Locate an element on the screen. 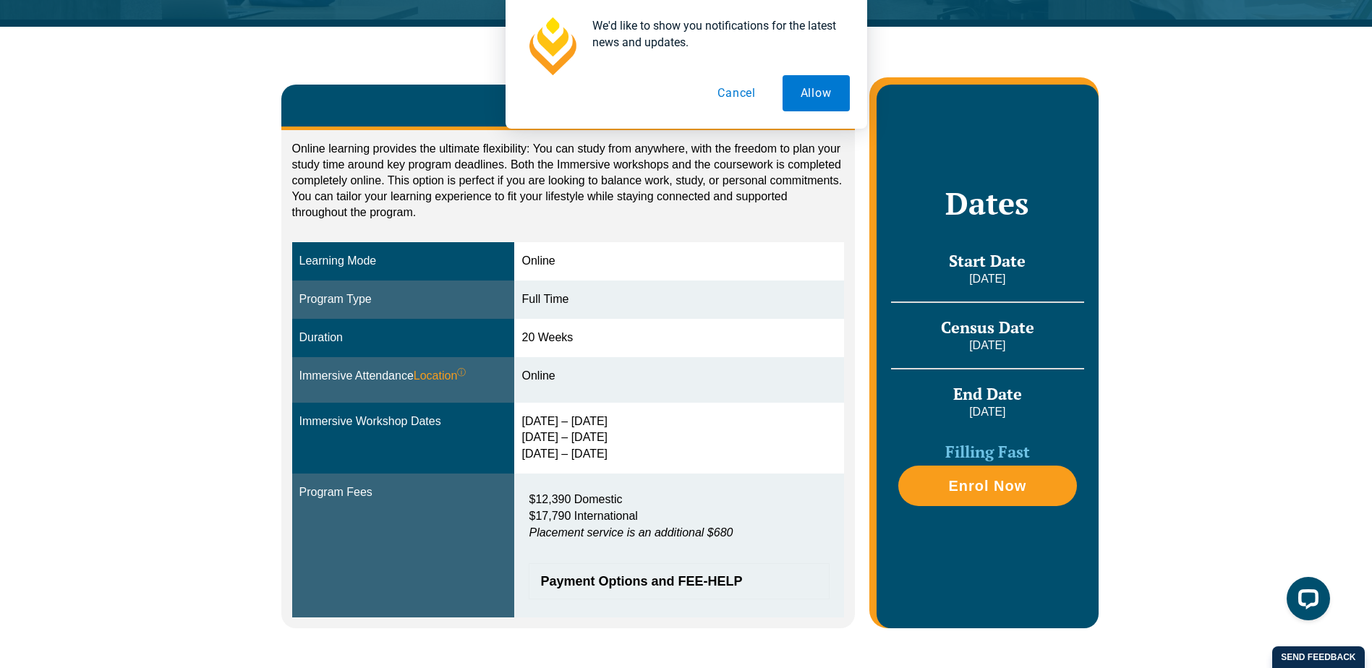 Image resolution: width=1372 pixels, height=668 pixels. div: 20 Weeks is located at coordinates (679, 338).